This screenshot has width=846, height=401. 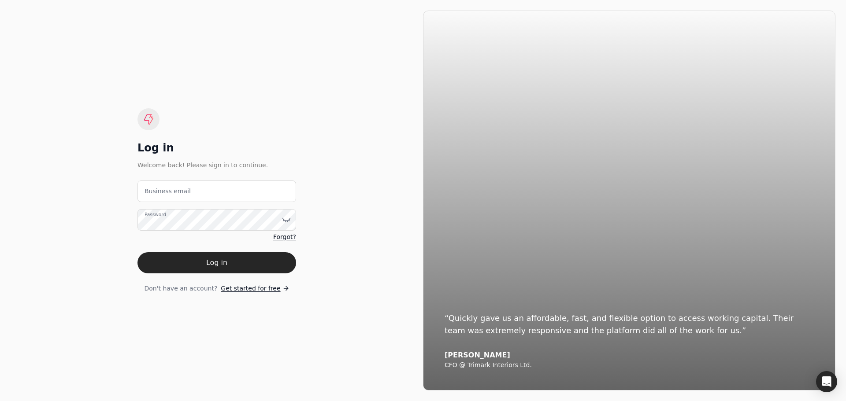 I want to click on span: Forgot?, so click(x=285, y=237).